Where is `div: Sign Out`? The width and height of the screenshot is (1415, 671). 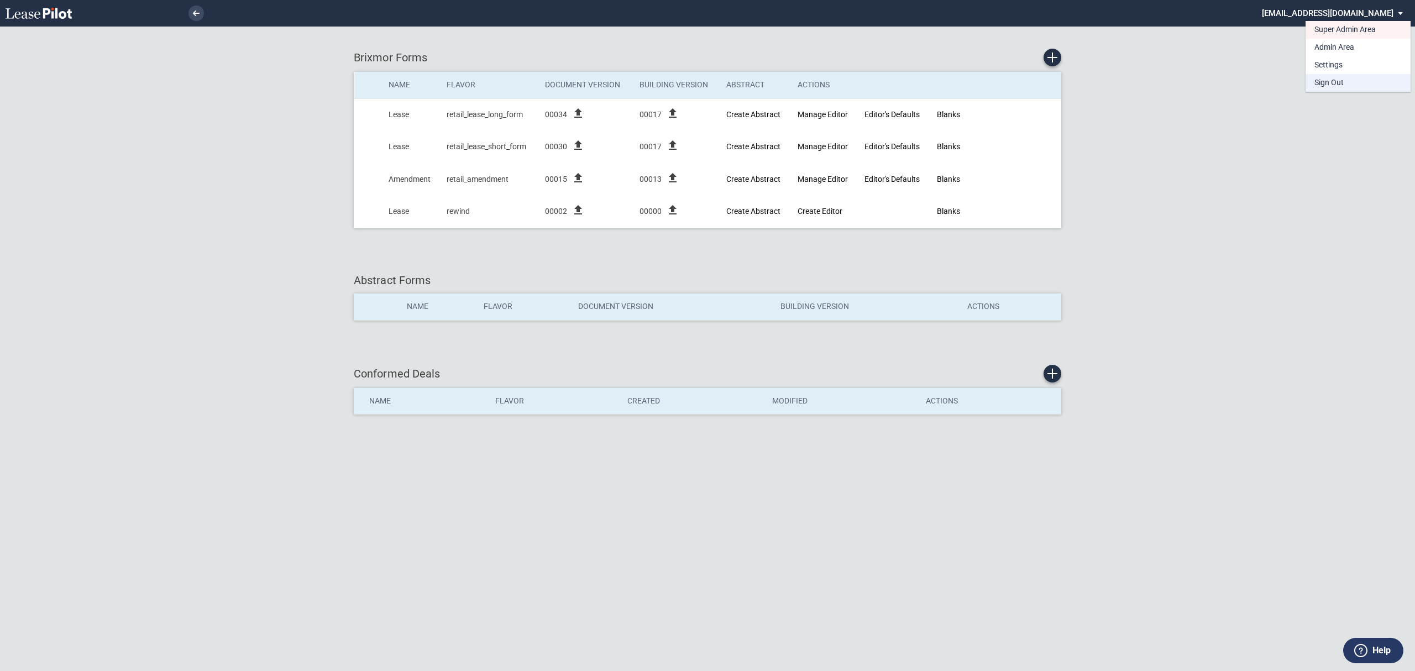
div: Sign Out is located at coordinates (1329, 83).